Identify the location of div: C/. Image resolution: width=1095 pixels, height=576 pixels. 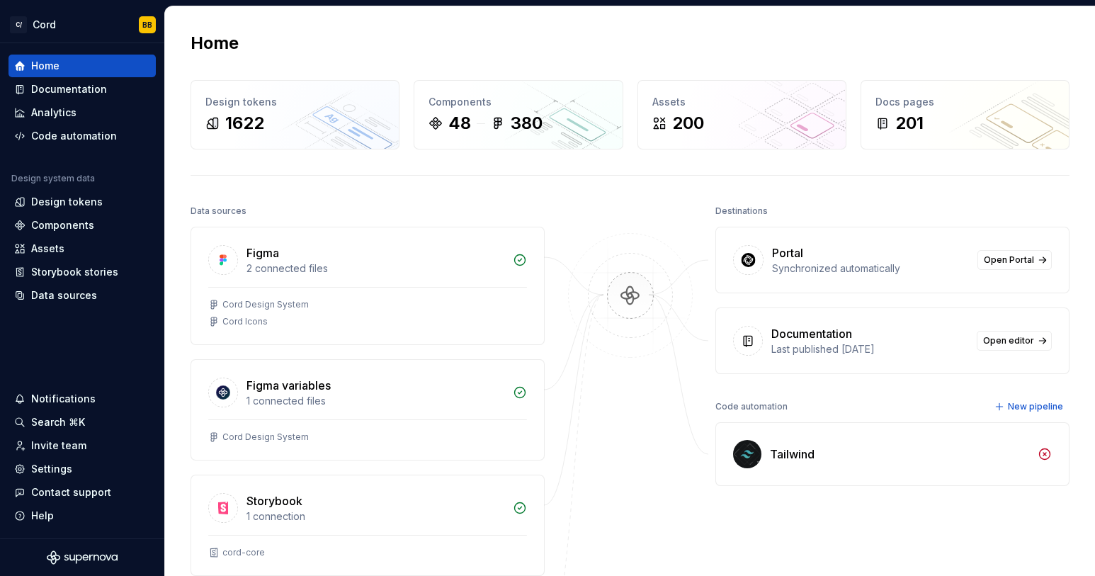
(18, 25).